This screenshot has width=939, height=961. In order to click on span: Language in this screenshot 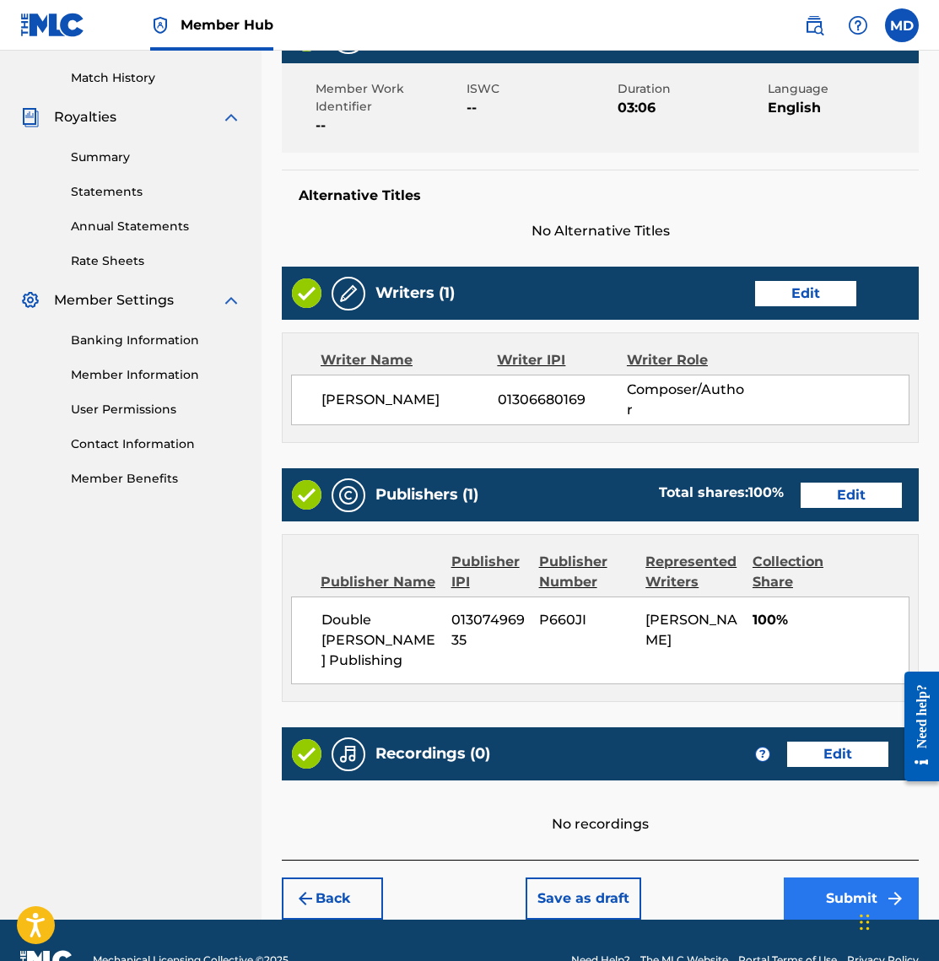, I will do `click(841, 89)`.